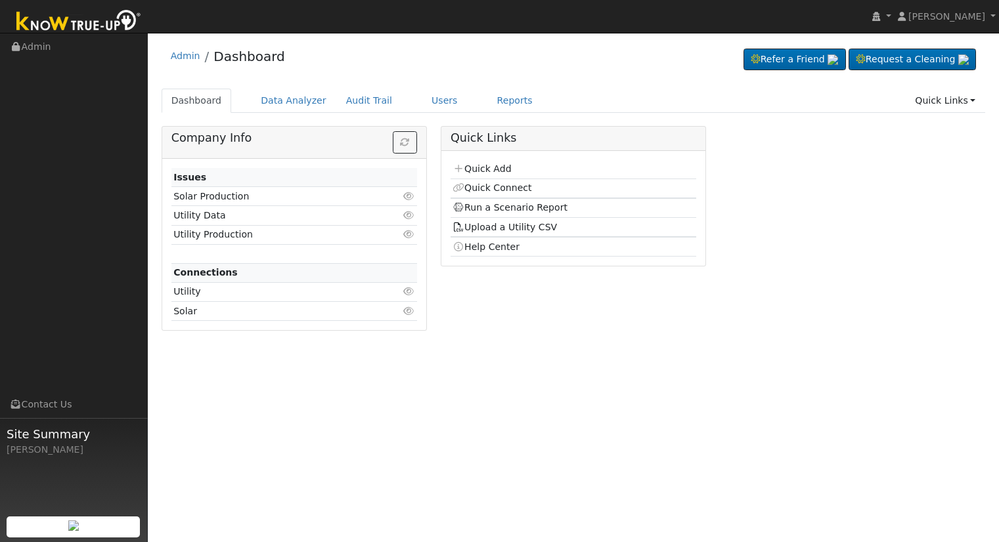  I want to click on a: Quick Links, so click(945, 100).